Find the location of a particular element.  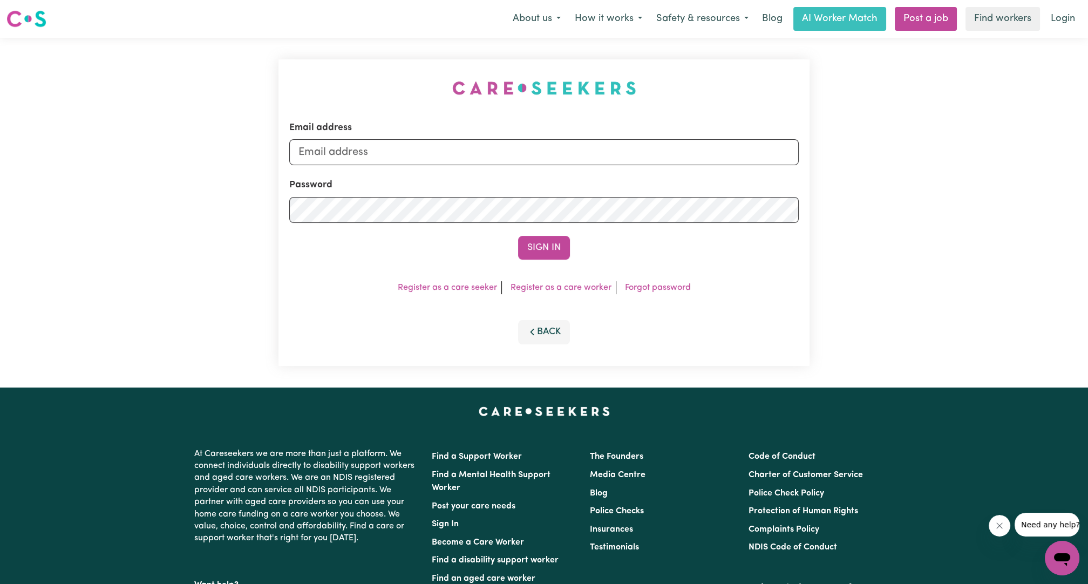

button: About us is located at coordinates (537, 19).